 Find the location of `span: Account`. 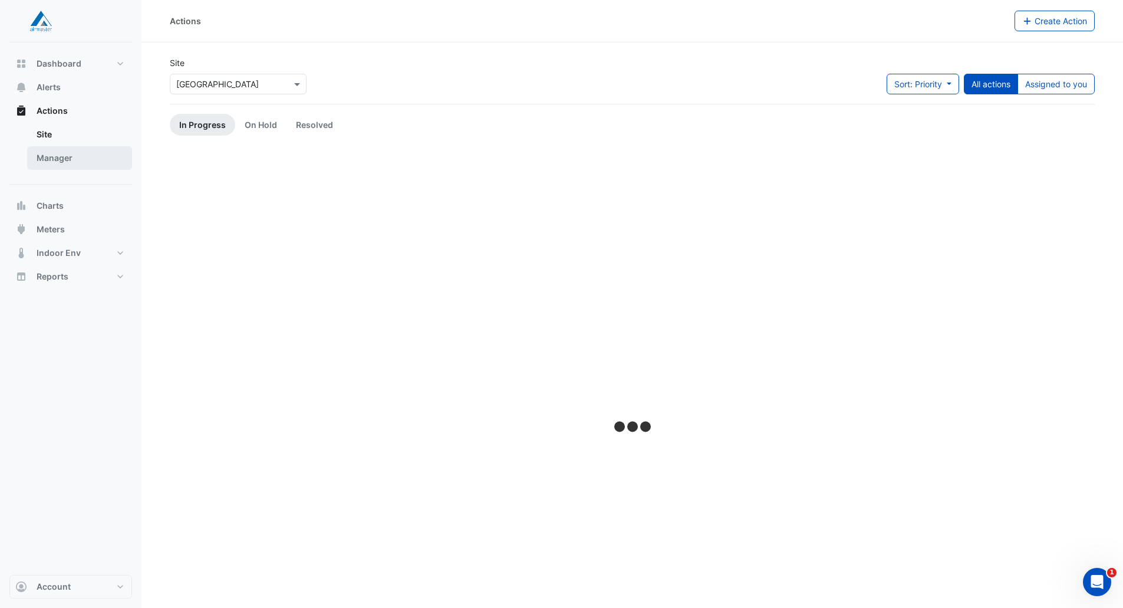

span: Account is located at coordinates (54, 587).